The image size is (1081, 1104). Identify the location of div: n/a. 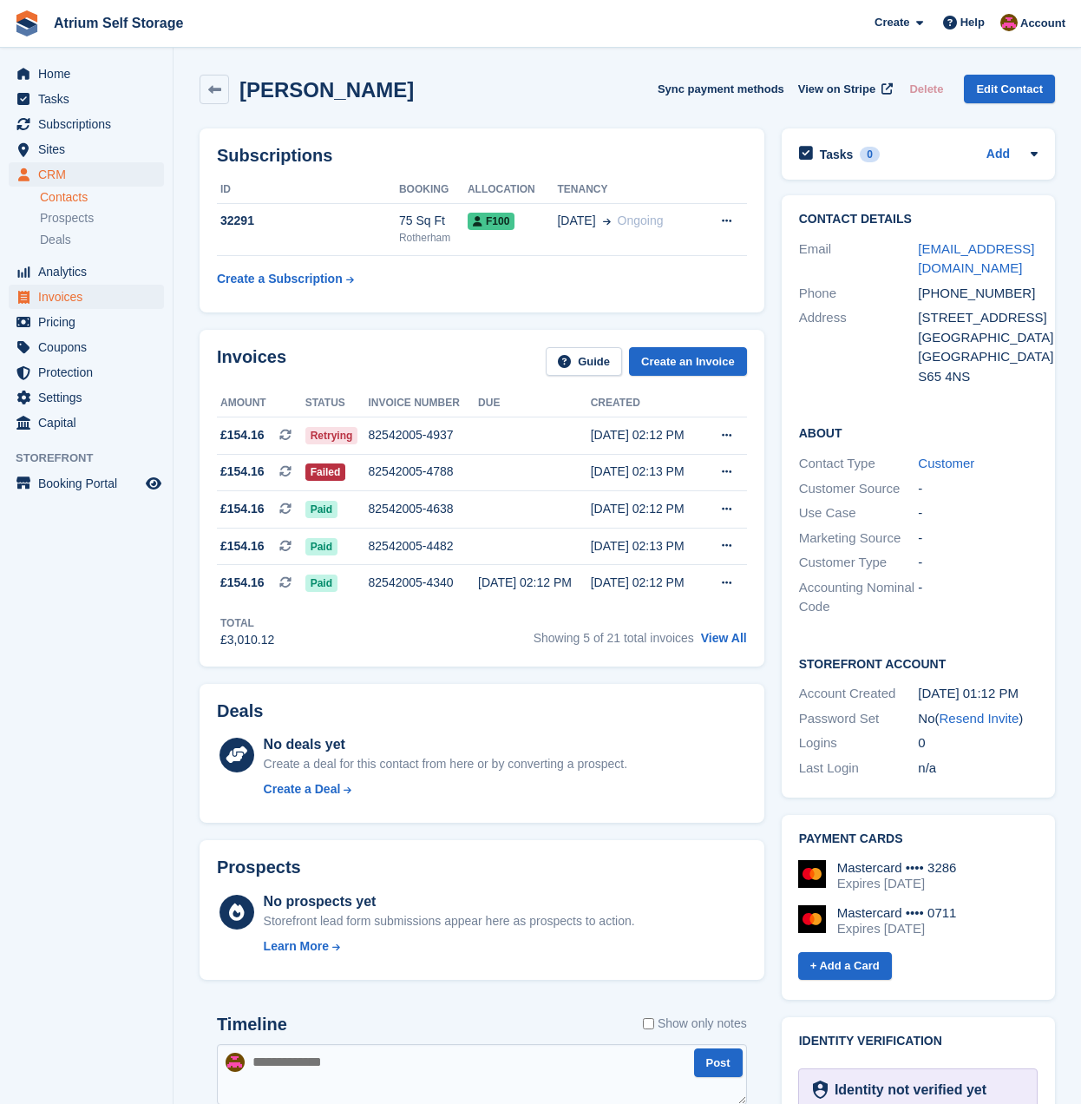
(978, 768).